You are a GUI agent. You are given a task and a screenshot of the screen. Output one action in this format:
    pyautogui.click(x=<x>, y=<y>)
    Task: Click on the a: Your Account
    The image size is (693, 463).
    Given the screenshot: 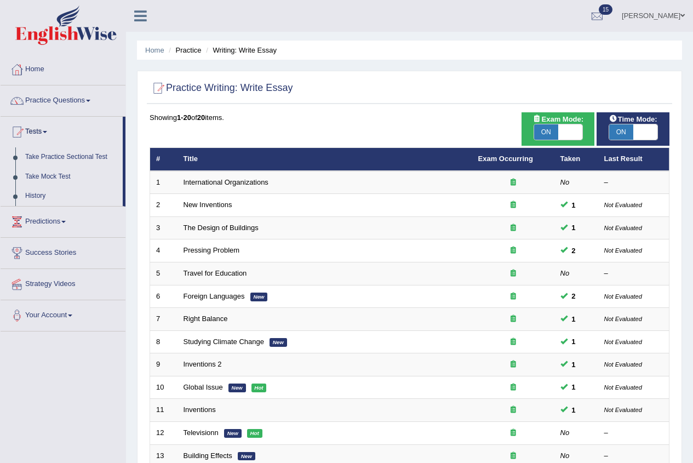 What is the action you would take?
    pyautogui.click(x=63, y=314)
    